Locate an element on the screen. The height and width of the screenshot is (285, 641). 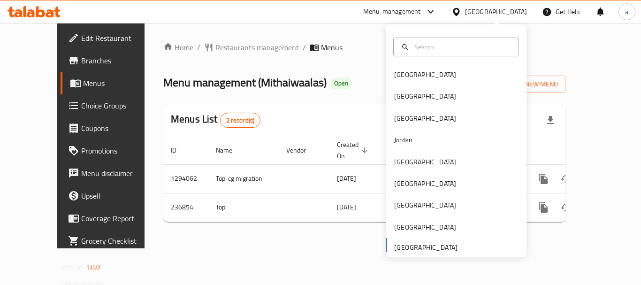
button: Add New Menu is located at coordinates (529, 84).